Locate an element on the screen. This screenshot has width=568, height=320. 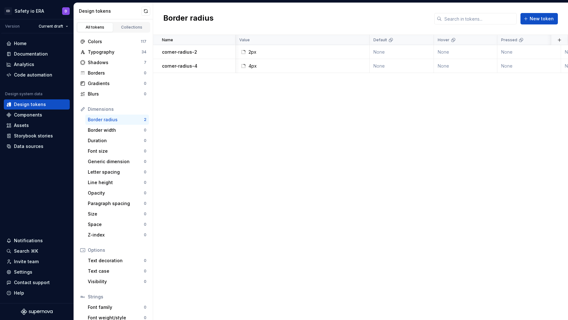
button: Contact support is located at coordinates (37, 282).